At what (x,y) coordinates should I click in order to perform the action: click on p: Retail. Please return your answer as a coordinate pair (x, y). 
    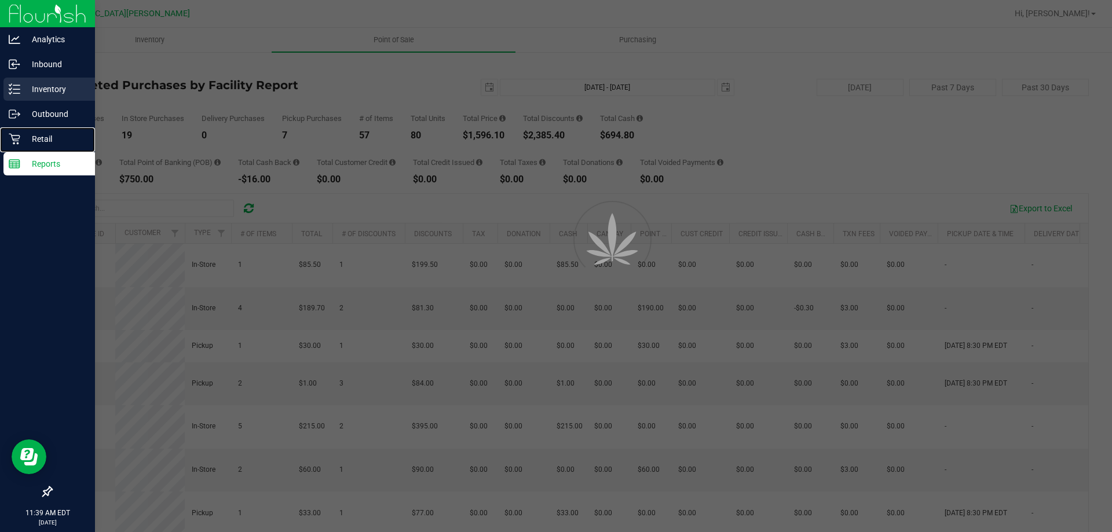
    Looking at the image, I should click on (55, 139).